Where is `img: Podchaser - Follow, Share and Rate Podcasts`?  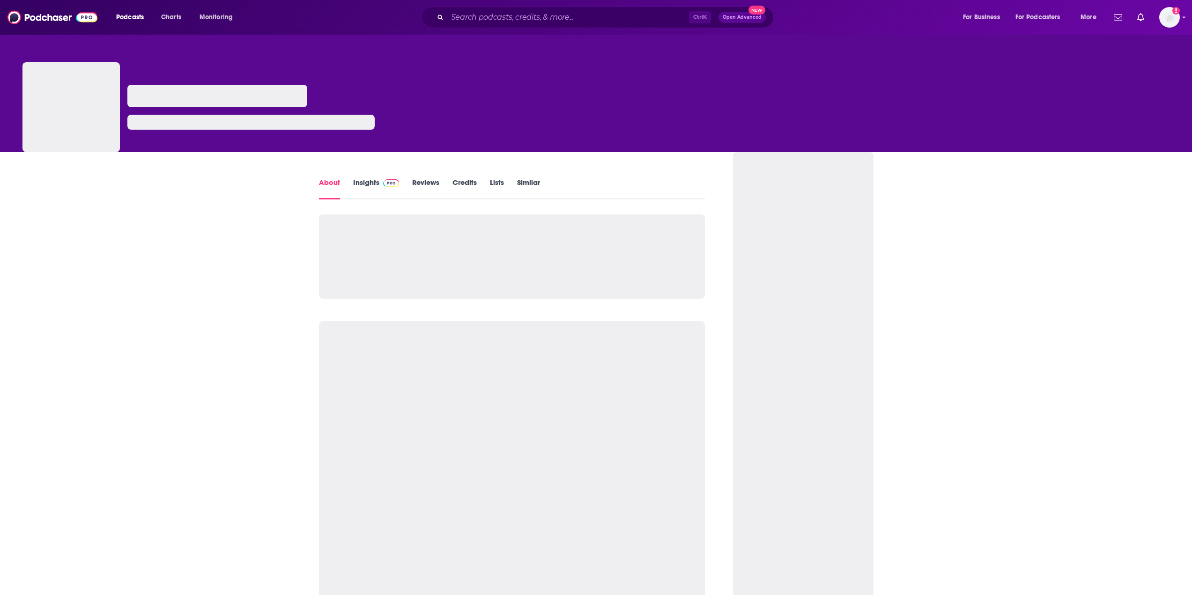
img: Podchaser - Follow, Share and Rate Podcasts is located at coordinates (52, 17).